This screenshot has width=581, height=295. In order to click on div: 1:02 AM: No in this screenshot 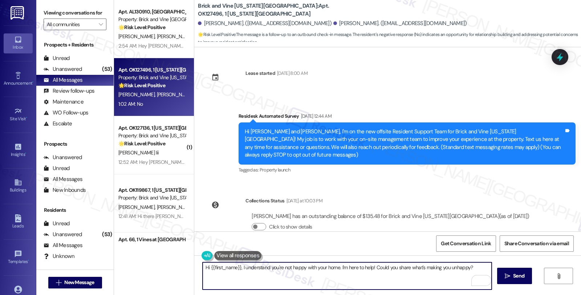, I will do `click(130, 104)`.